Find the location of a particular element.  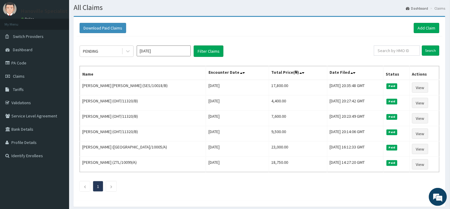

a: Online is located at coordinates (28, 19).